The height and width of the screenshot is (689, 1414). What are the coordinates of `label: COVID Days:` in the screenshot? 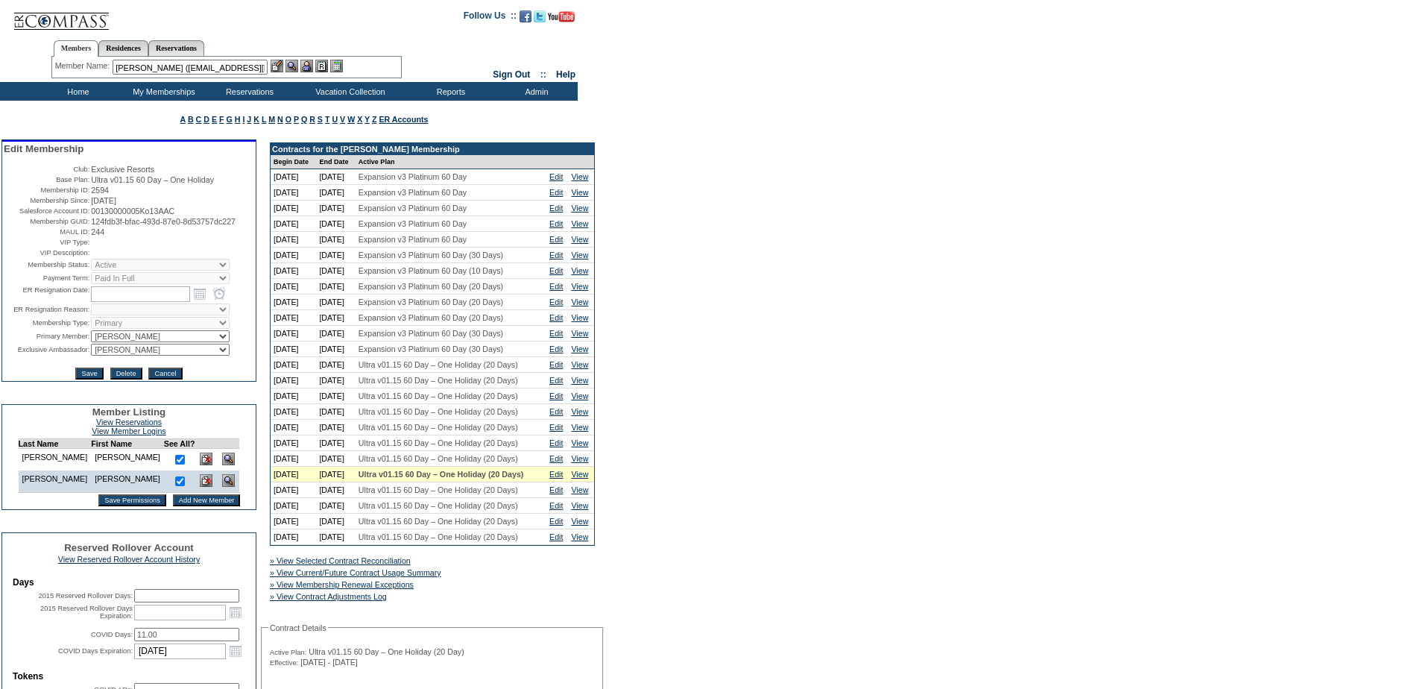 It's located at (112, 634).